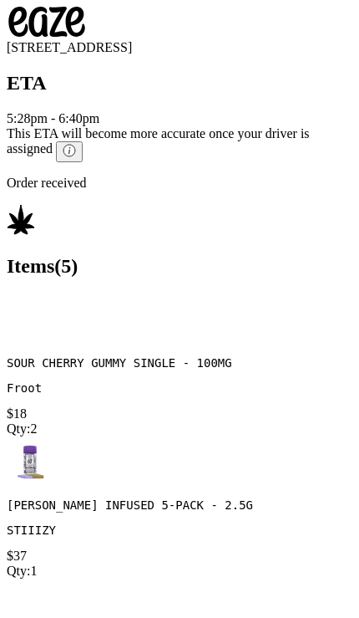  What do you see at coordinates (30, 460) in the screenshot?
I see `img: King Louis XIII Infused 5-Pack - 2.5g` at bounding box center [30, 460].